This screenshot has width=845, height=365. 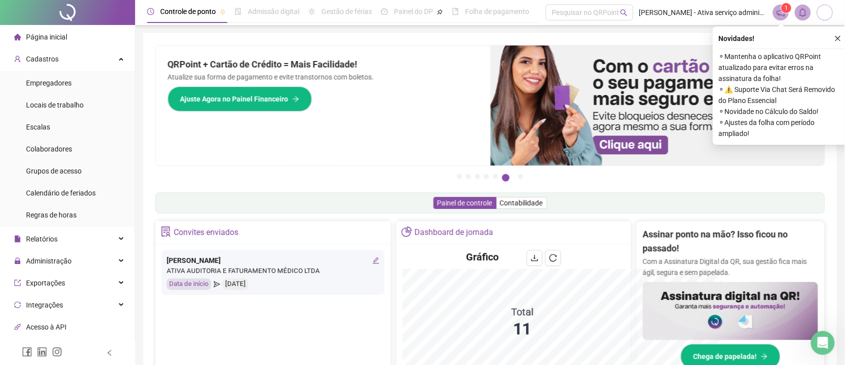 I want to click on span: edit, so click(x=376, y=261).